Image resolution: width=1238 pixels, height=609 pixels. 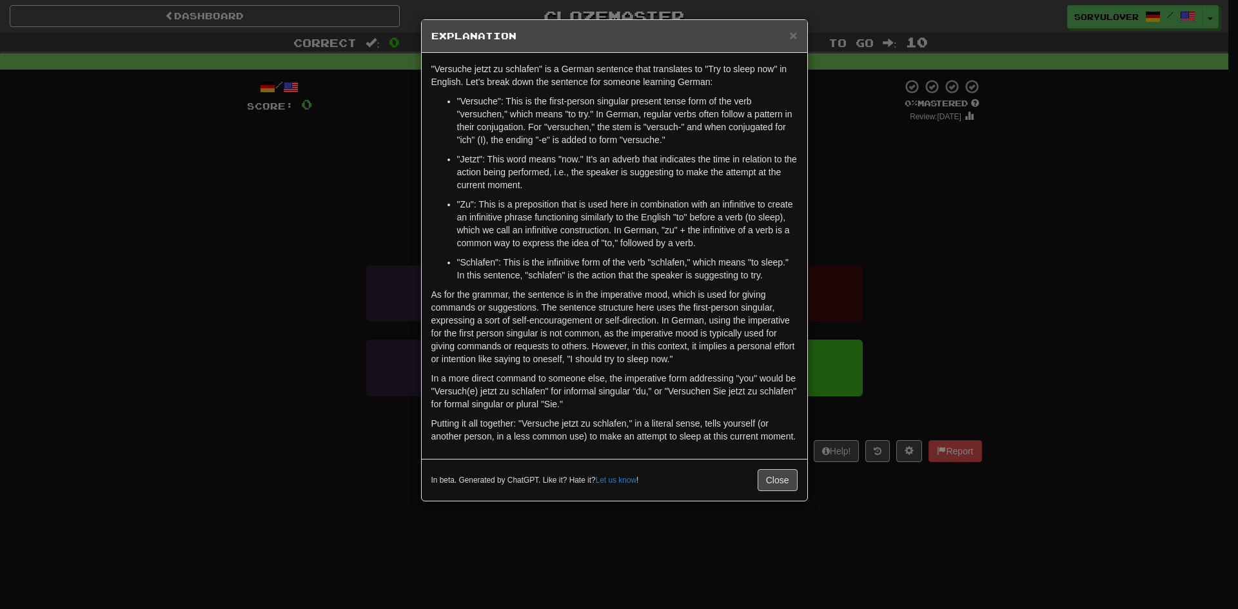 I want to click on p: "Jetzt": This word means "now." It's an adverb that indicates the time in relation to the action ..., so click(x=627, y=172).